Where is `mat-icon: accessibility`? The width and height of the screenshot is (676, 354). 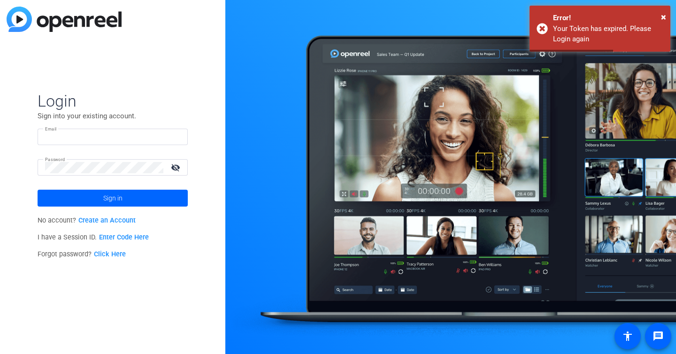
mat-icon: accessibility is located at coordinates (628, 336).